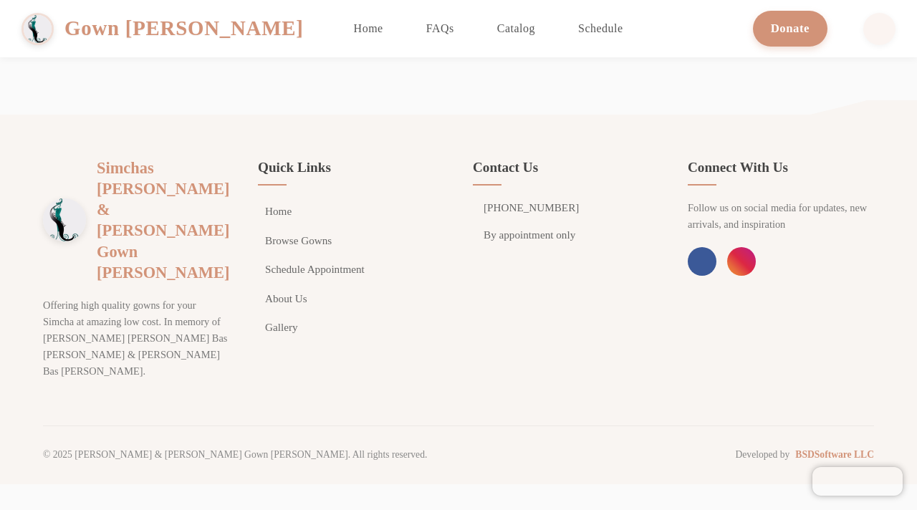 The image size is (917, 510). Describe the element at coordinates (790, 28) in the screenshot. I see `span: Donate` at that location.